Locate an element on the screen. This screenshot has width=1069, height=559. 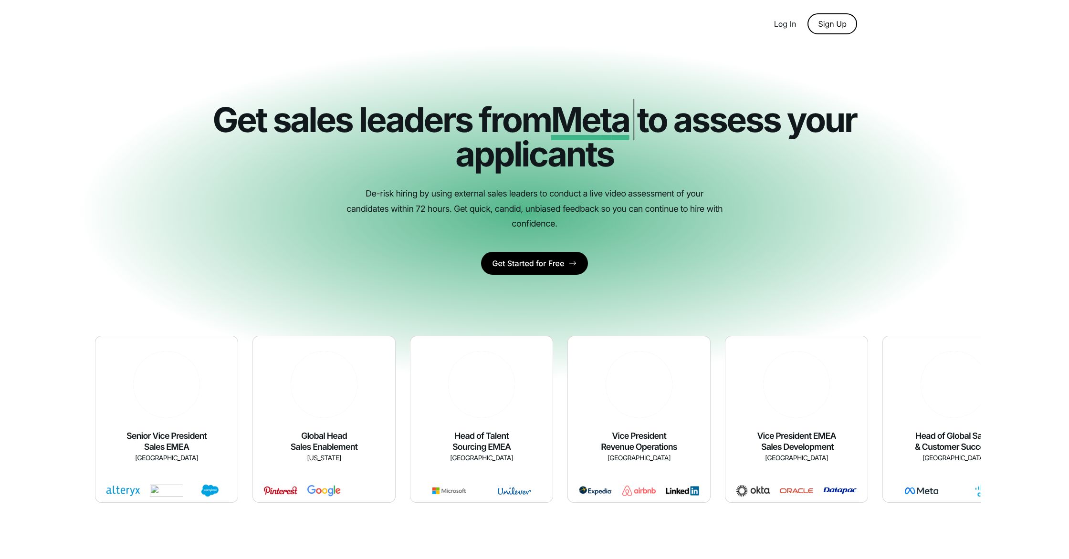
span: Sign Up is located at coordinates (832, 24).